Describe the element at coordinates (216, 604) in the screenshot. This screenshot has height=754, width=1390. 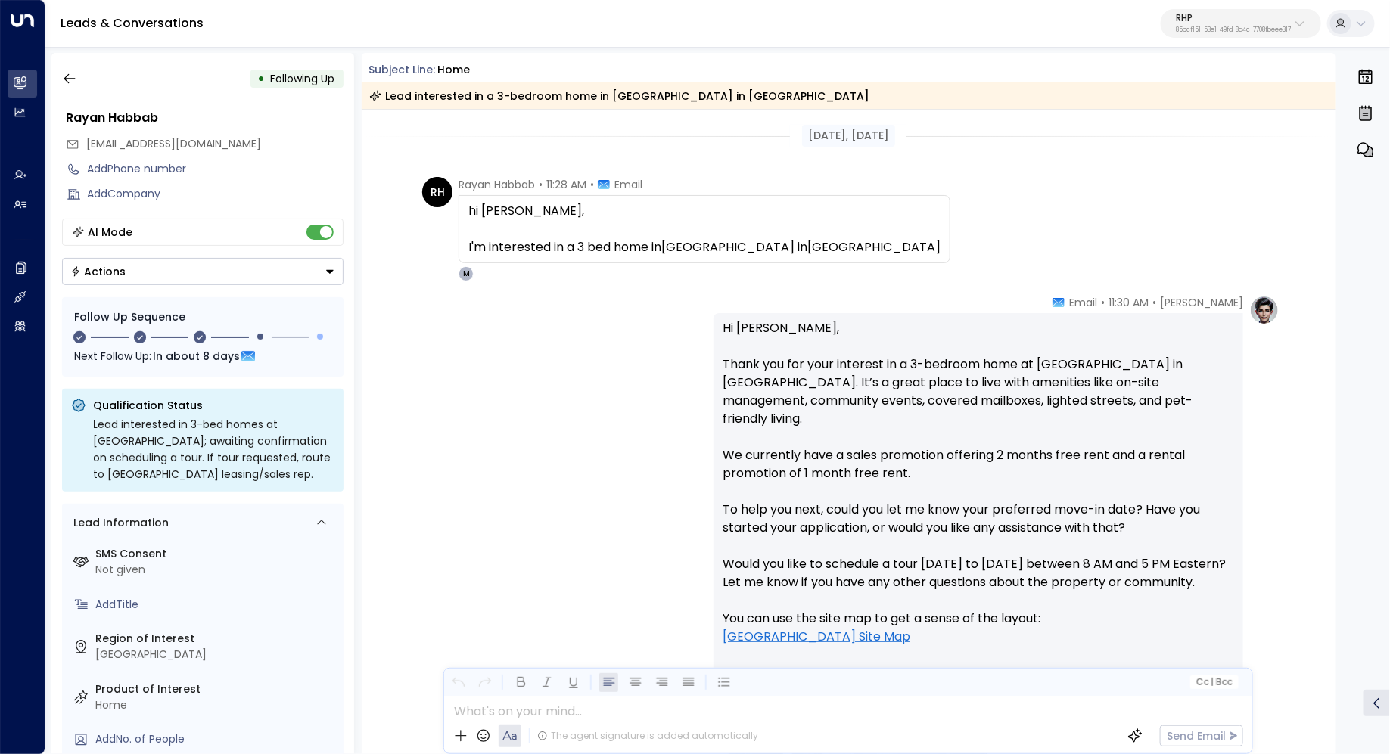
I see `div: AddTitle` at that location.